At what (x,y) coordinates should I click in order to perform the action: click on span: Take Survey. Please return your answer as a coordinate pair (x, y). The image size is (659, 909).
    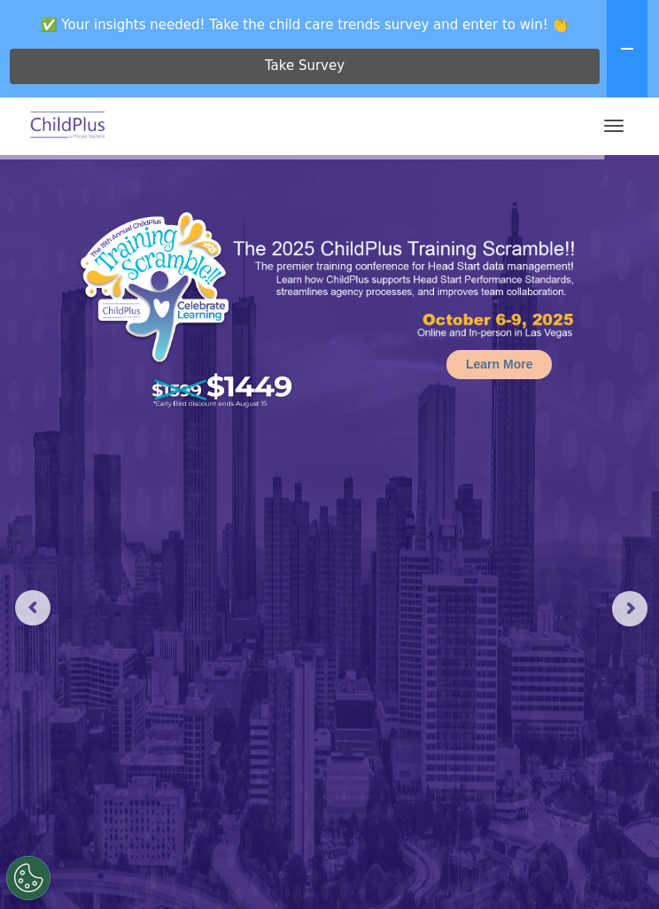
    Looking at the image, I should click on (305, 66).